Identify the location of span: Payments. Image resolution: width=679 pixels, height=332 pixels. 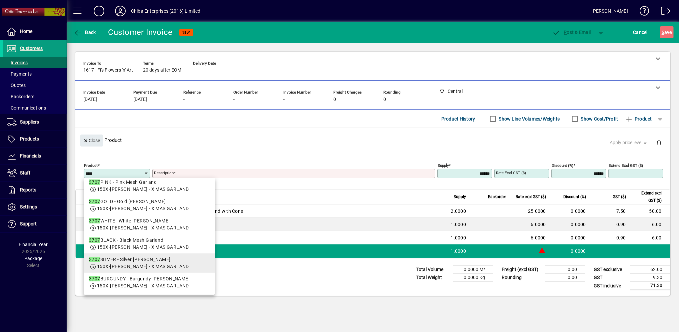
(19, 74).